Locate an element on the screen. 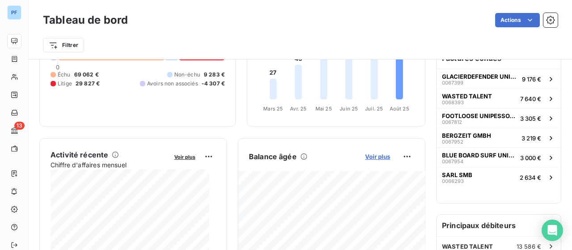  h6: Activité récente is located at coordinates (79, 155).